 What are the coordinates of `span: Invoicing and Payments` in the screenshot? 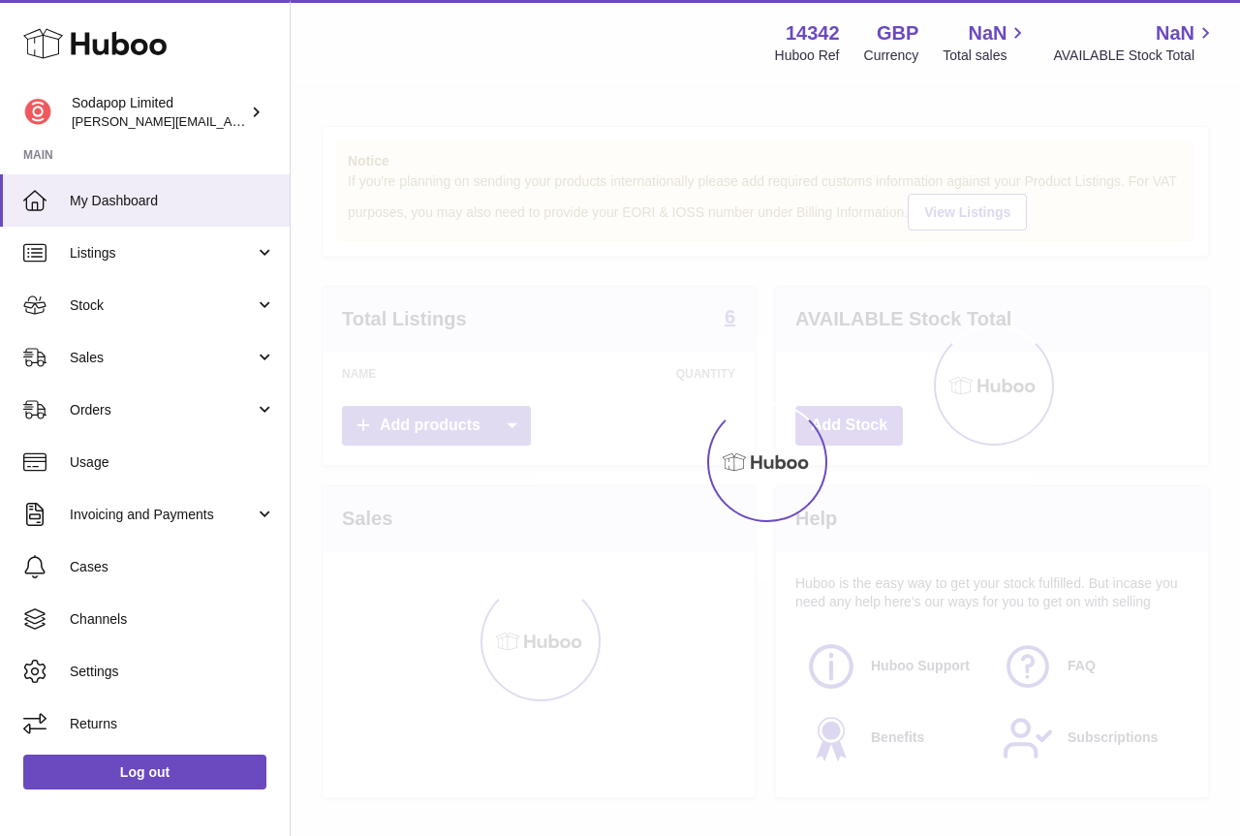 It's located at (162, 514).